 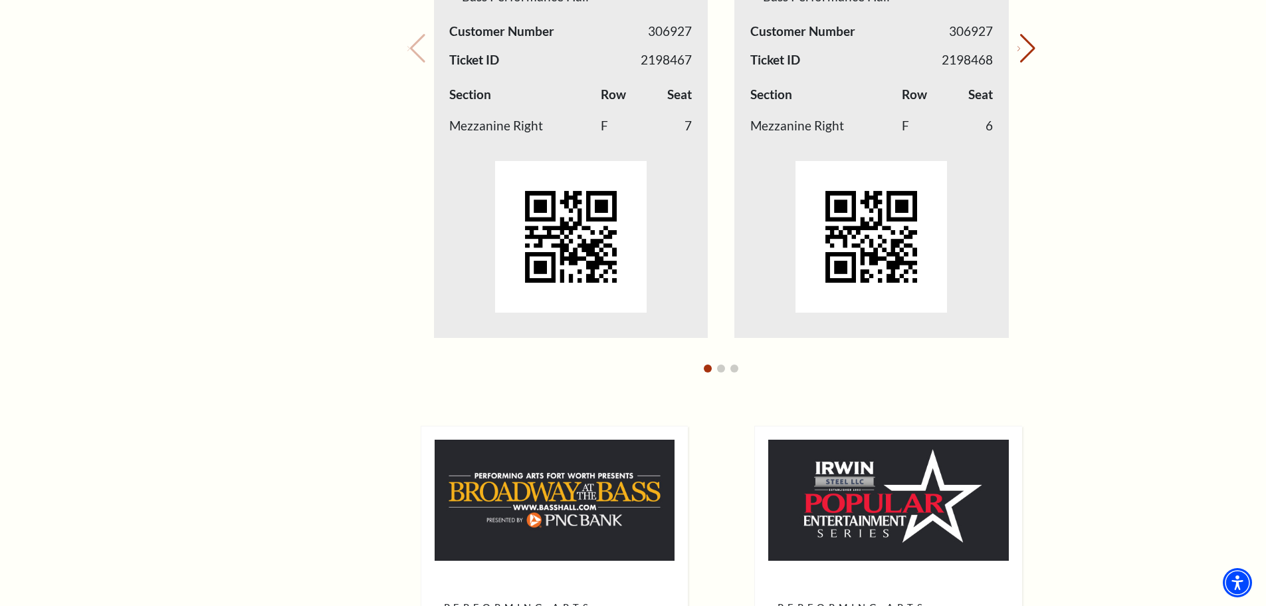 I want to click on td: 7, so click(x=672, y=126).